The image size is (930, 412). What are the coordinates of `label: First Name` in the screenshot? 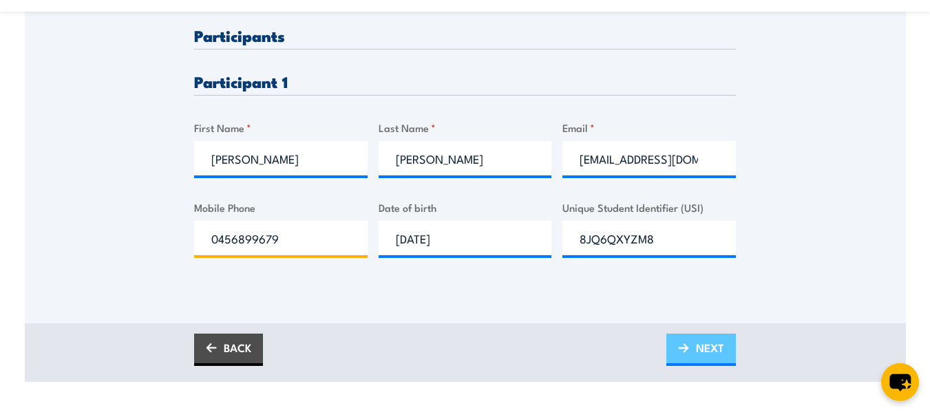 It's located at (281, 127).